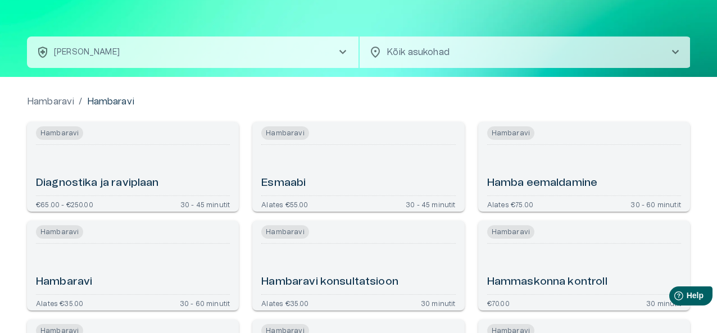  What do you see at coordinates (65, 204) in the screenshot?
I see `p: €65.00 - €250.00` at bounding box center [65, 204].